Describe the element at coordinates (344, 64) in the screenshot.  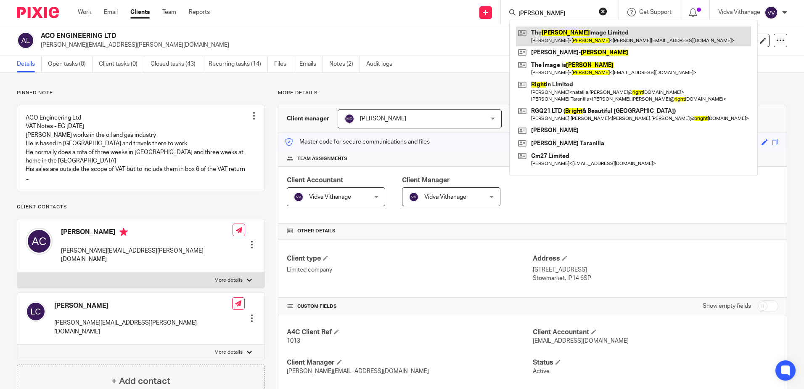
I see `a: Notes (2)` at that location.